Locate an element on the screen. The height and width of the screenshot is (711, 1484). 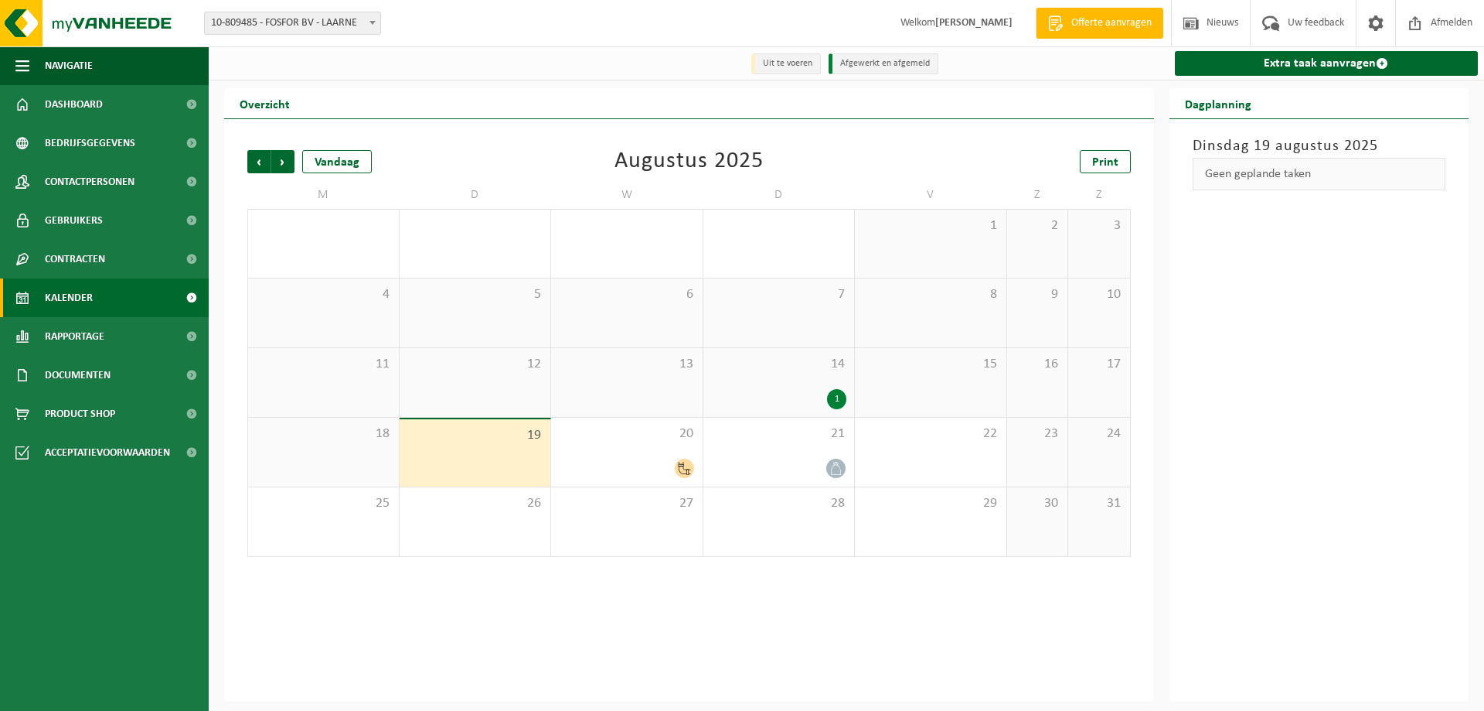
span: 7 is located at coordinates (779, 295).